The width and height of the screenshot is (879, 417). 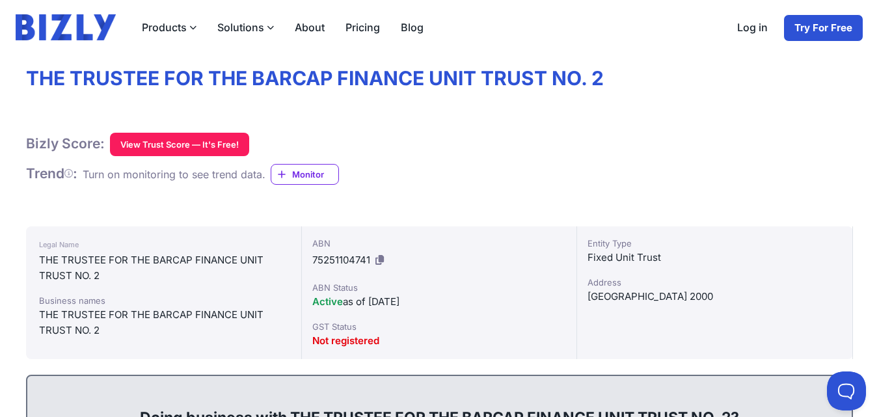 What do you see at coordinates (752, 28) in the screenshot?
I see `a: Log in` at bounding box center [752, 28].